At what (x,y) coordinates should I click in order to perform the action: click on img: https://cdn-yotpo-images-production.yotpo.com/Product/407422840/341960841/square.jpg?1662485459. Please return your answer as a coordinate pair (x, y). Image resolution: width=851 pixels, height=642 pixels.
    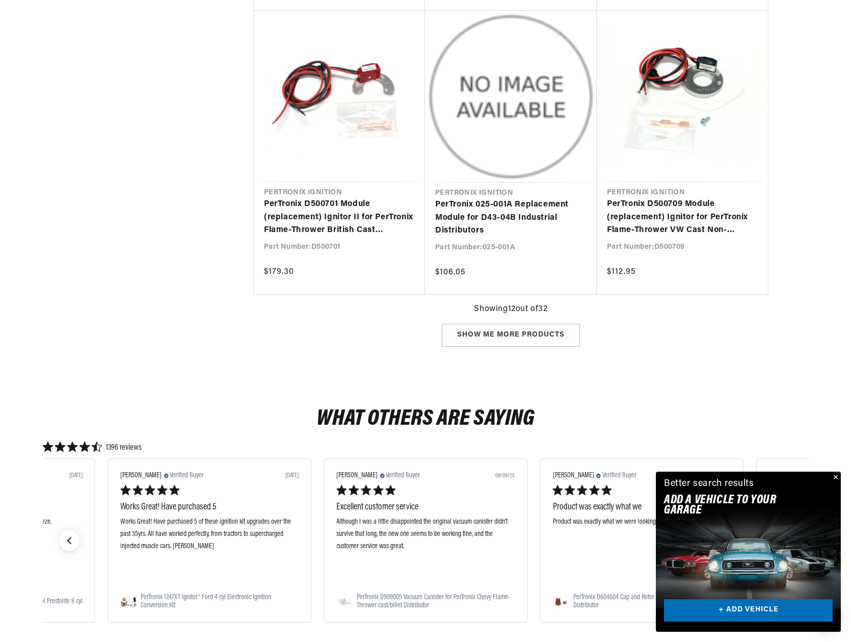
    Looking at the image, I should click on (561, 601).